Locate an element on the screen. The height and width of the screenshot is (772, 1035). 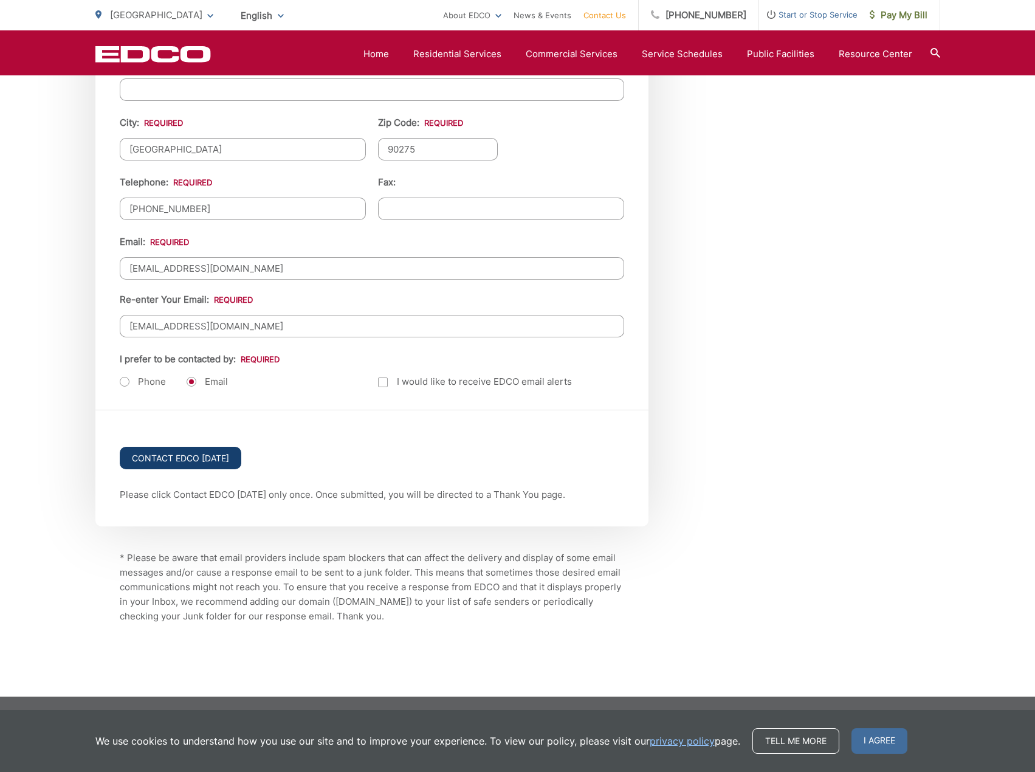
p: * Please be aware that email providers include spam blockers that can affect the delivery and dis... is located at coordinates (372, 587).